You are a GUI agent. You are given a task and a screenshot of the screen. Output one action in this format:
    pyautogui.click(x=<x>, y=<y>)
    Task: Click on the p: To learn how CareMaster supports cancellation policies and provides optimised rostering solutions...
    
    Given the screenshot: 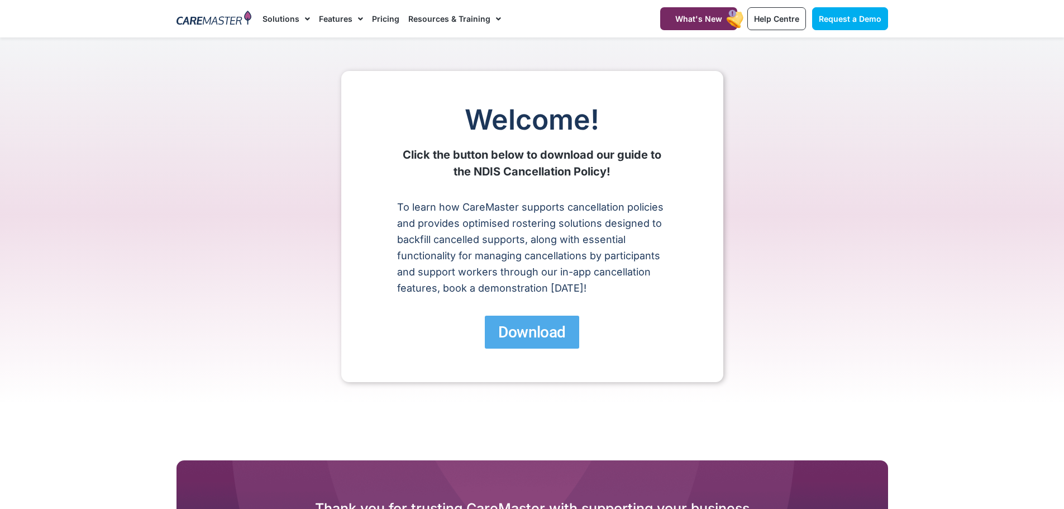 What is the action you would take?
    pyautogui.click(x=532, y=247)
    